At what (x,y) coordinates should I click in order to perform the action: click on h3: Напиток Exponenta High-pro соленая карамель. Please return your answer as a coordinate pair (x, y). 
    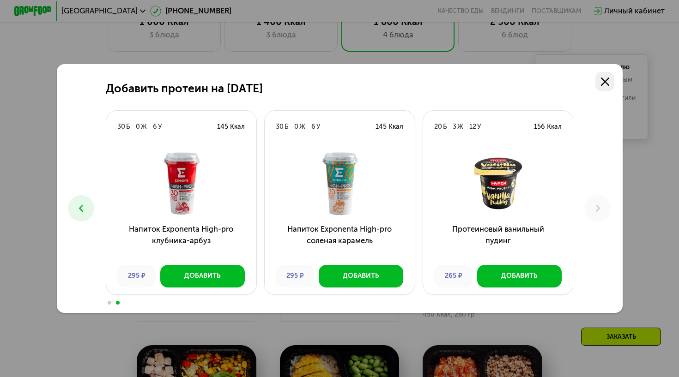
    Looking at the image, I should click on (339, 241).